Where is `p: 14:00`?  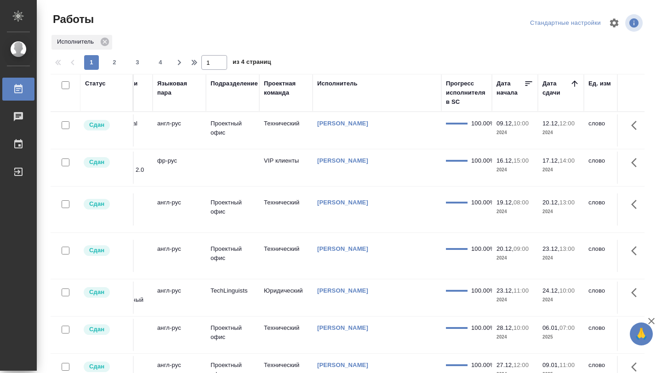
p: 14:00 is located at coordinates (567, 160).